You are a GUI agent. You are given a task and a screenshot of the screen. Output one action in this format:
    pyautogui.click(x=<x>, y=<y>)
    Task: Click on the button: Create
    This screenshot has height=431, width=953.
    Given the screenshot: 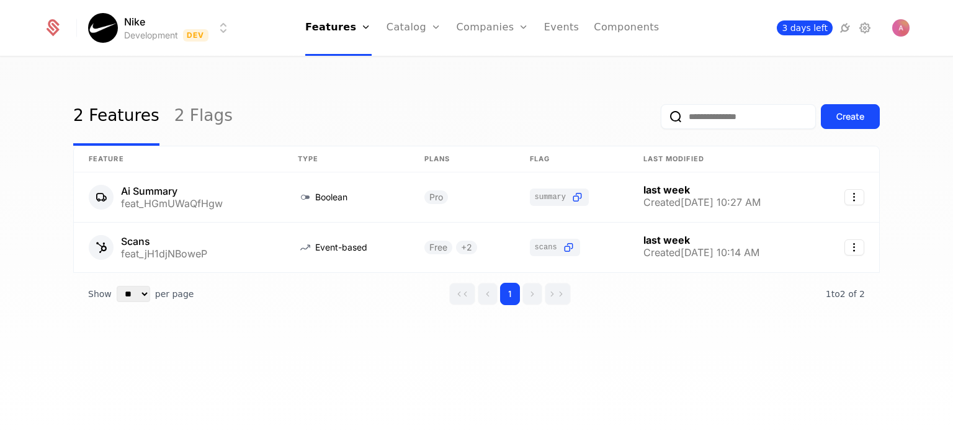 What is the action you would take?
    pyautogui.click(x=850, y=117)
    